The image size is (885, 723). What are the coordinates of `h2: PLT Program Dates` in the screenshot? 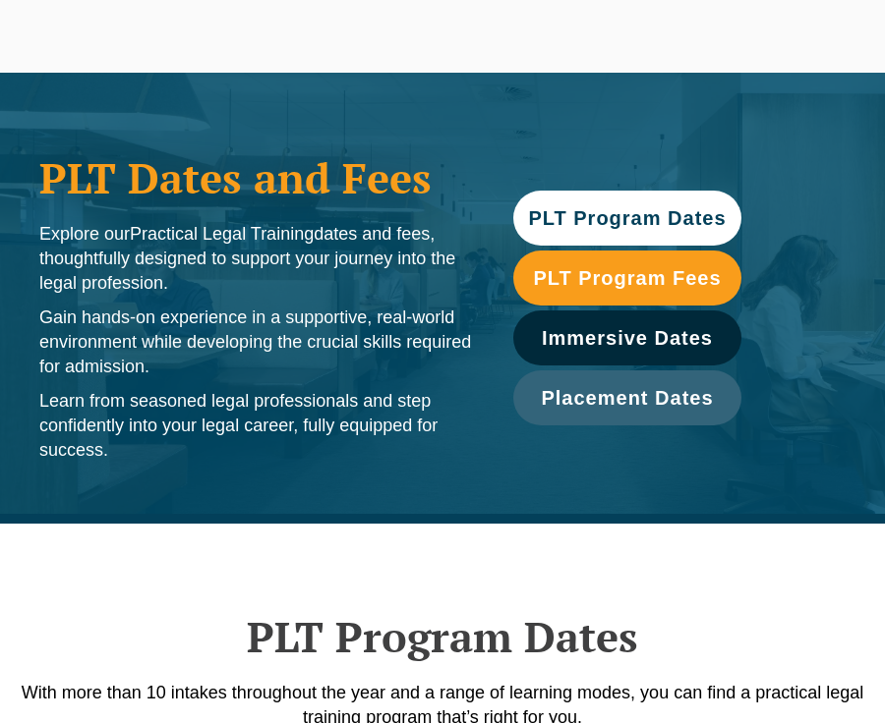 It's located at (442, 637).